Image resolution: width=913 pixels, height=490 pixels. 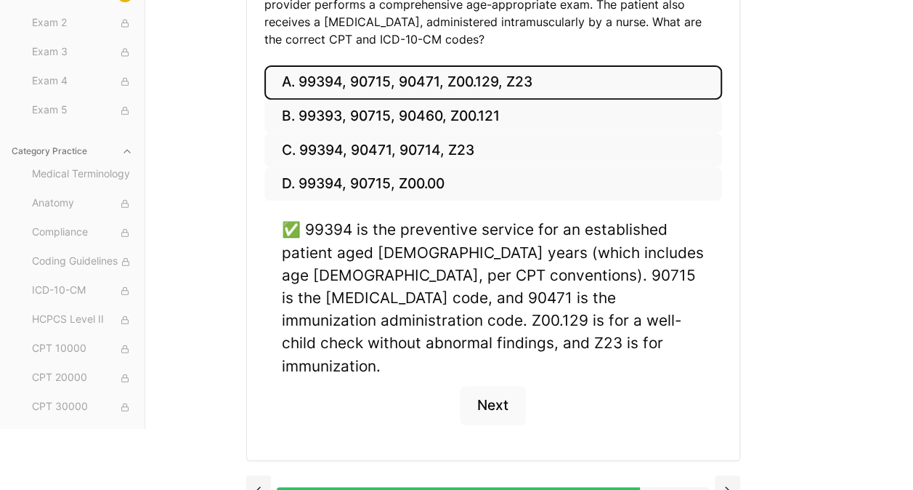 I want to click on span: CPT 30000, so click(x=82, y=407).